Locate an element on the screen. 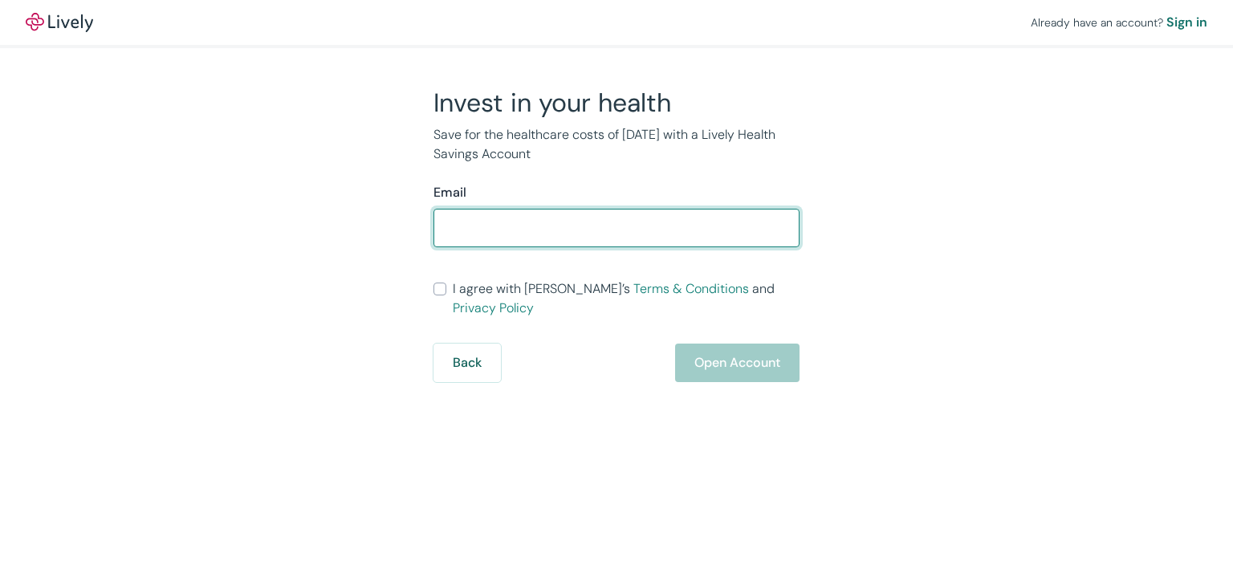  a: LivelyLively is located at coordinates (59, 22).